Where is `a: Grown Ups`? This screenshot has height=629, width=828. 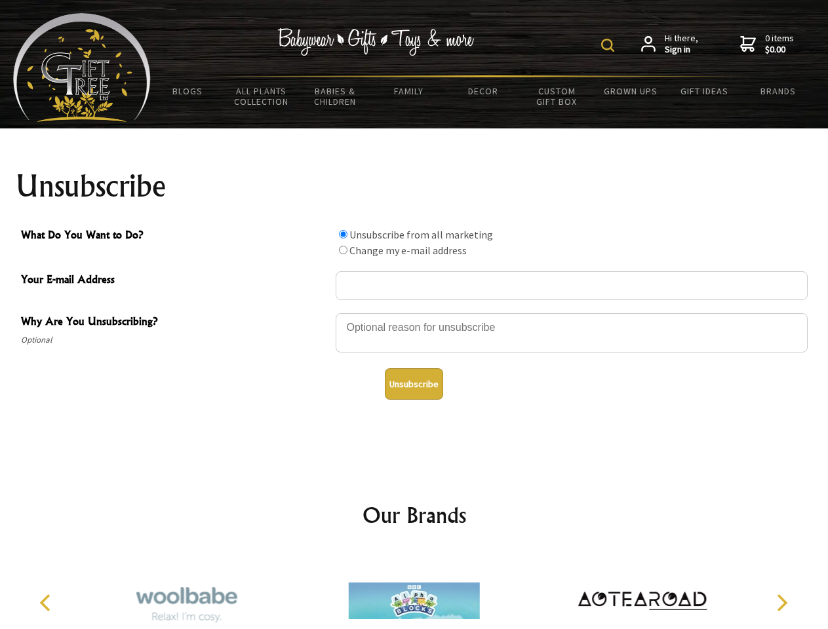 a: Grown Ups is located at coordinates (630, 91).